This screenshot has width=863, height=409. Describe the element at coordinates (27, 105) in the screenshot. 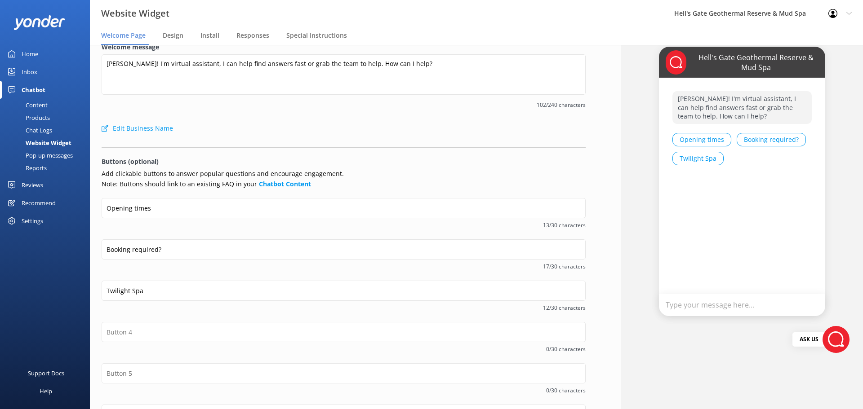

I see `div: Content` at that location.